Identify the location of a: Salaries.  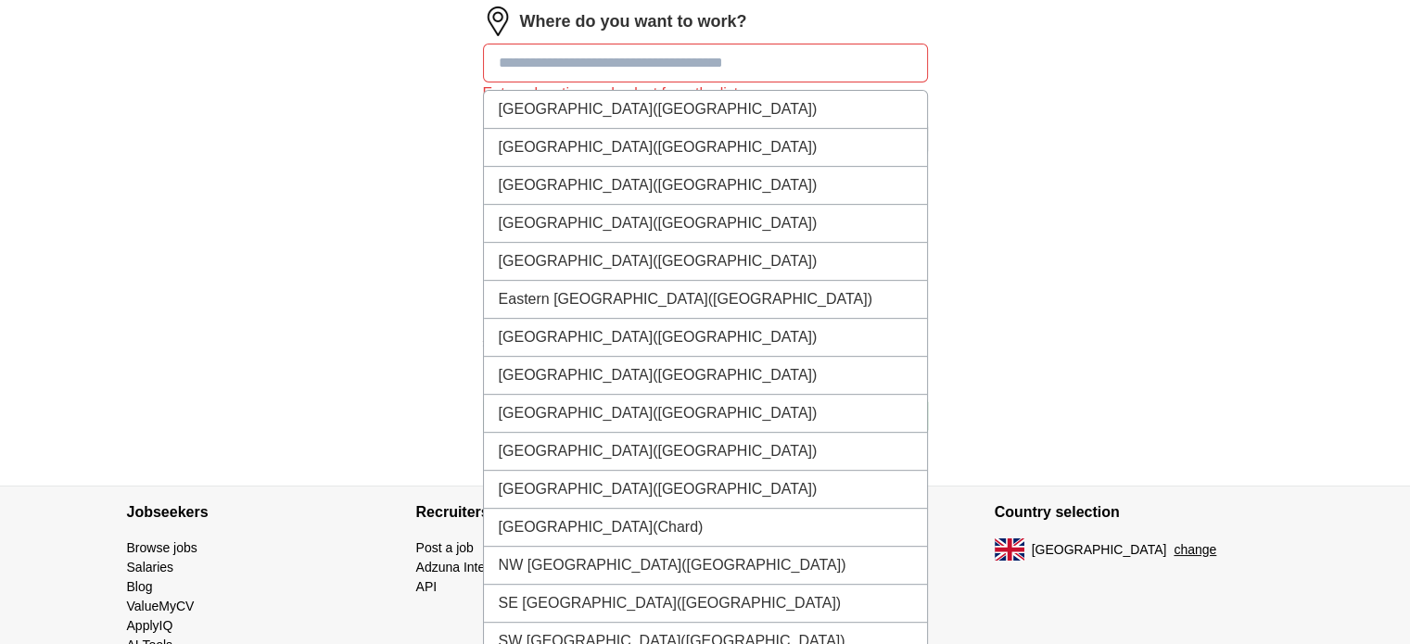
(150, 567).